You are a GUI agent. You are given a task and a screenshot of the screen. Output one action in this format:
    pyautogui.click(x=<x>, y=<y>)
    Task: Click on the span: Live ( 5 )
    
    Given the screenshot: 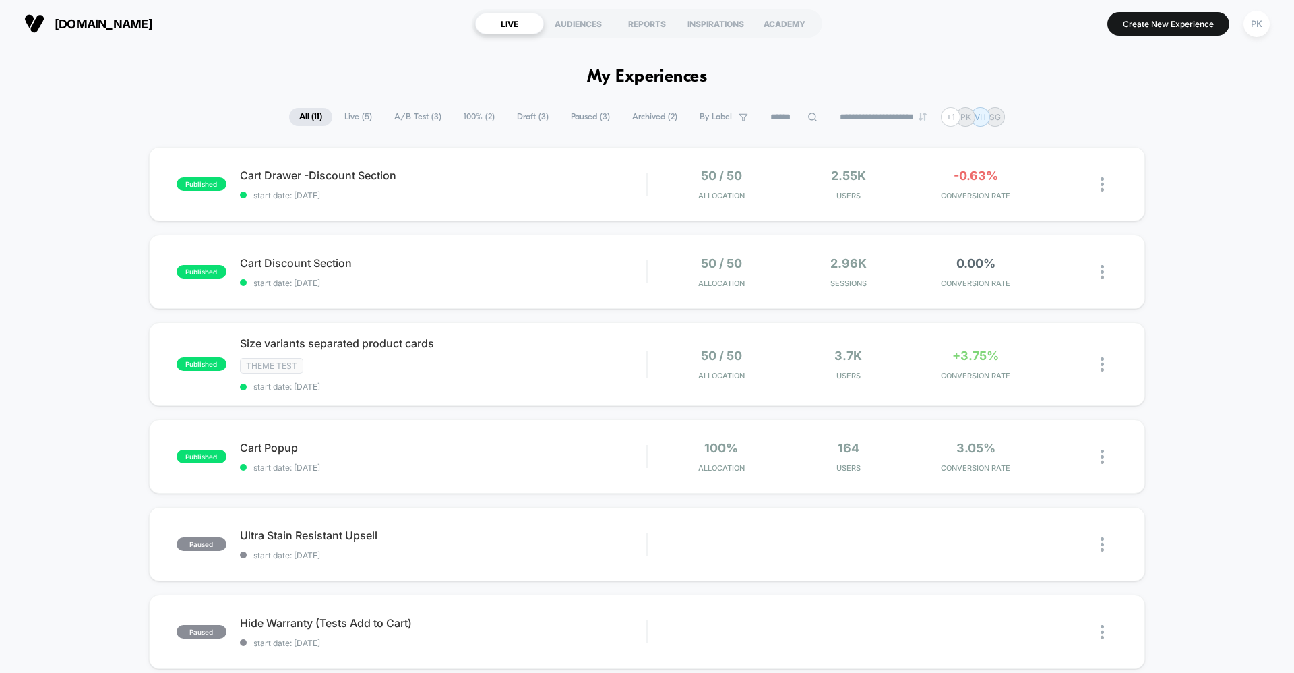 What is the action you would take?
    pyautogui.click(x=358, y=117)
    